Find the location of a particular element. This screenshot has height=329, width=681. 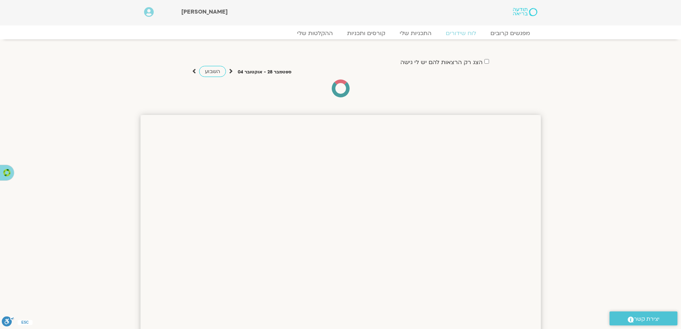

a: התכניות שלי is located at coordinates (415, 33).